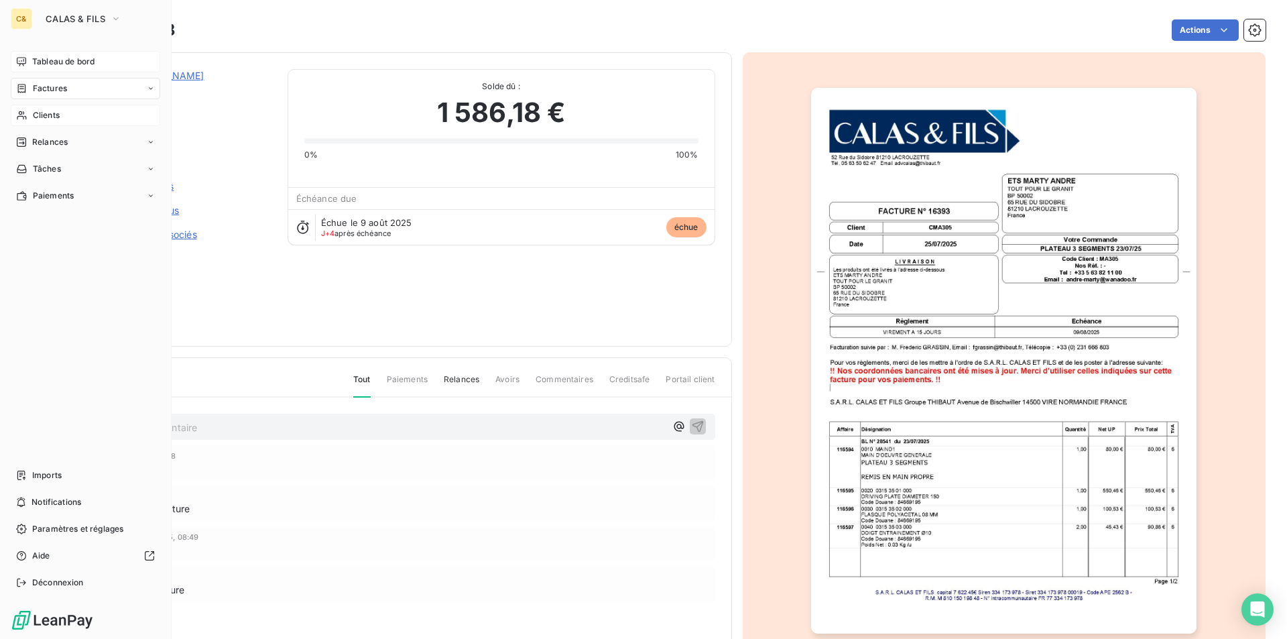 The height and width of the screenshot is (639, 1287). What do you see at coordinates (85, 556) in the screenshot?
I see `a: Aide` at bounding box center [85, 556].